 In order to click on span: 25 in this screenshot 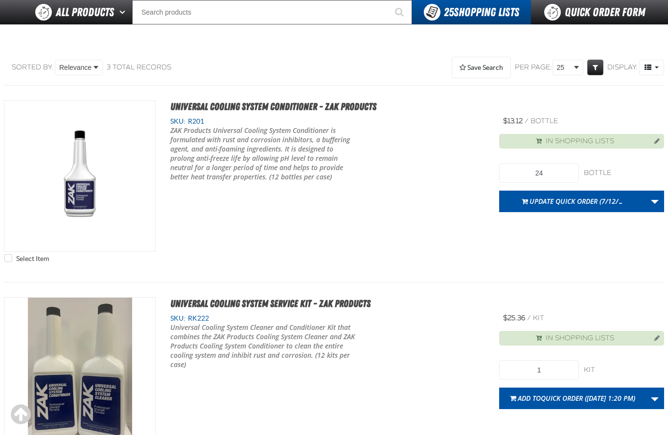, I will do `click(564, 68)`.